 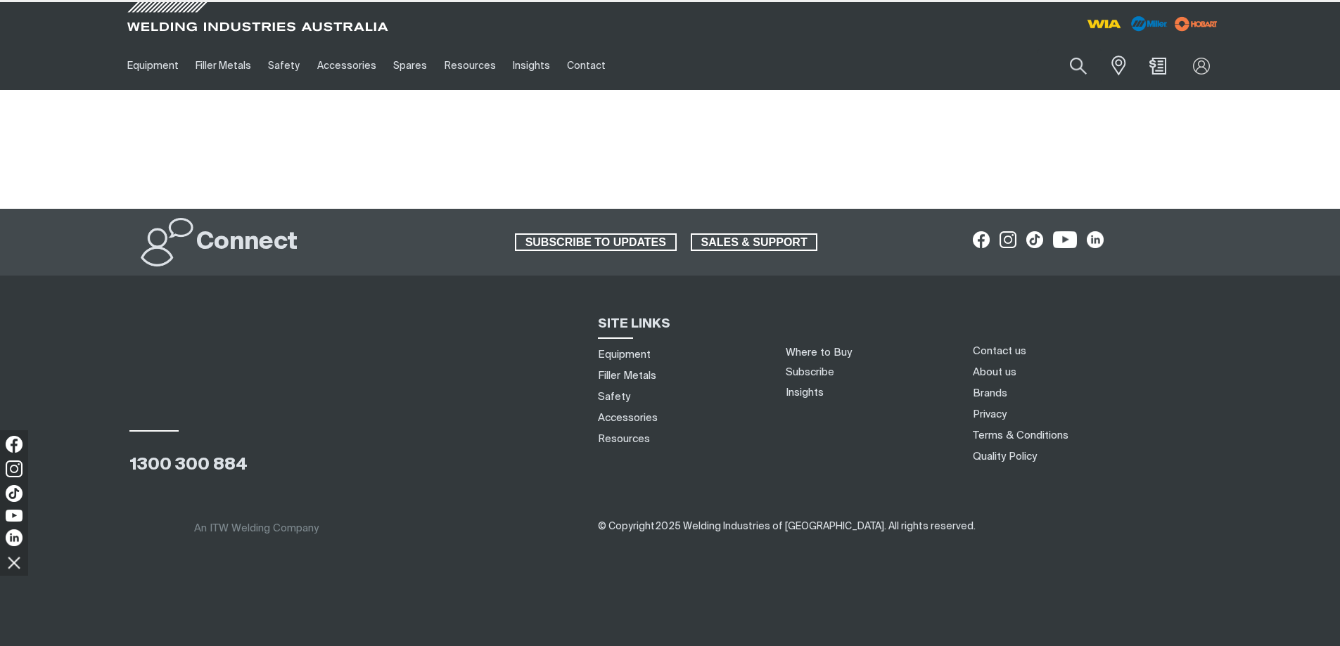 What do you see at coordinates (533, 65) in the screenshot?
I see `nav: Main` at bounding box center [533, 65].